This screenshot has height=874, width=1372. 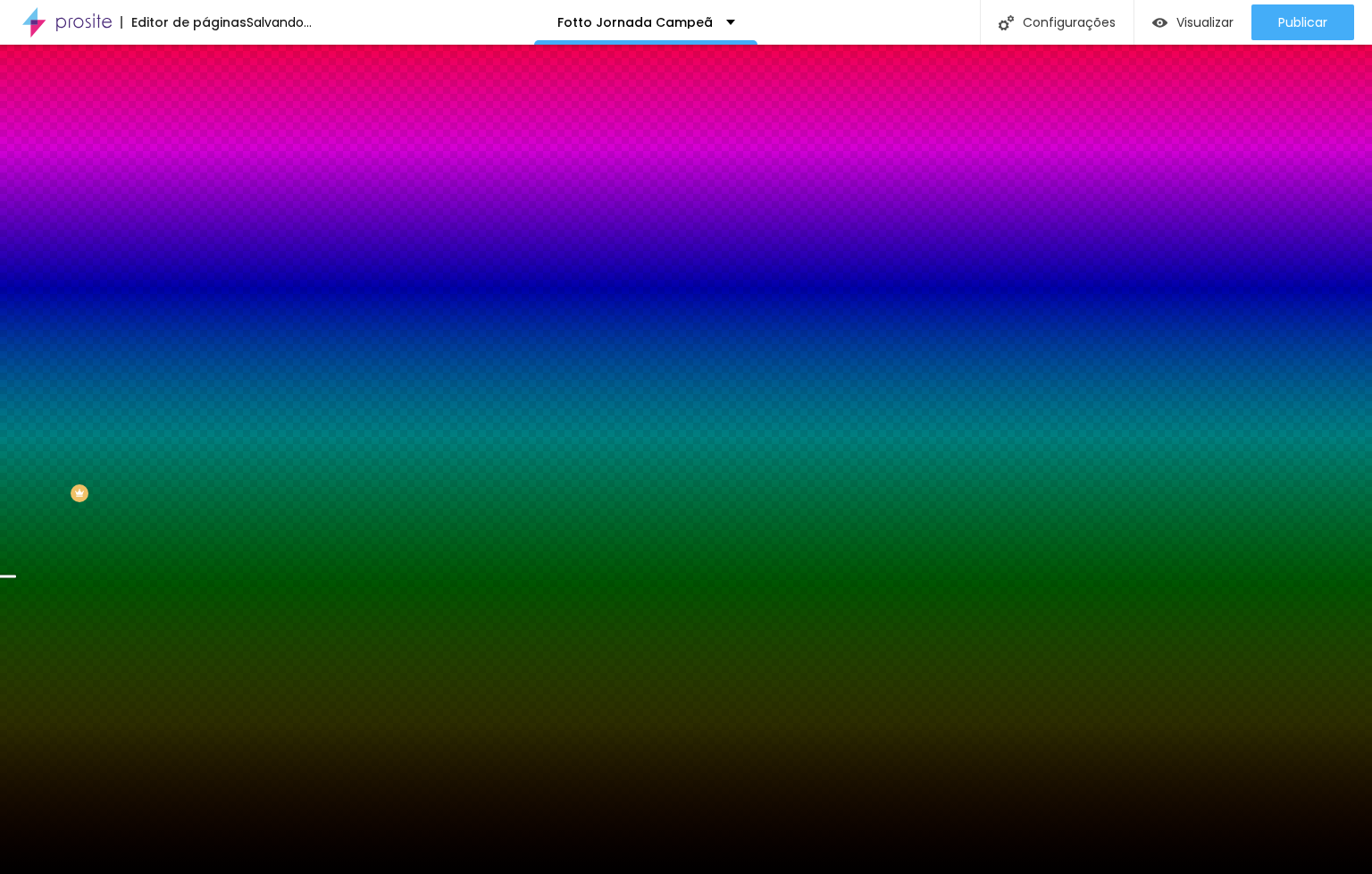 What do you see at coordinates (1303, 23) in the screenshot?
I see `button: Publicar` at bounding box center [1303, 23].